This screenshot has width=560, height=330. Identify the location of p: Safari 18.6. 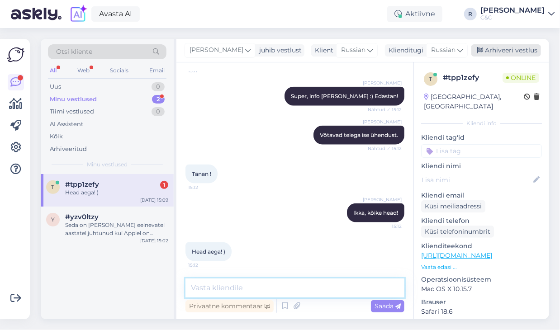
(481, 312).